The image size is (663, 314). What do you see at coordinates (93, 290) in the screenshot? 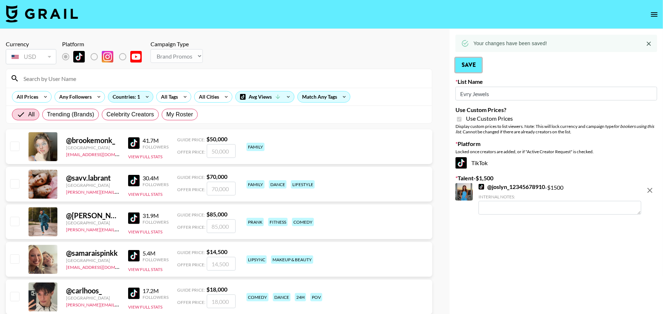
I see `div: @ carlhoos_` at bounding box center [93, 290].